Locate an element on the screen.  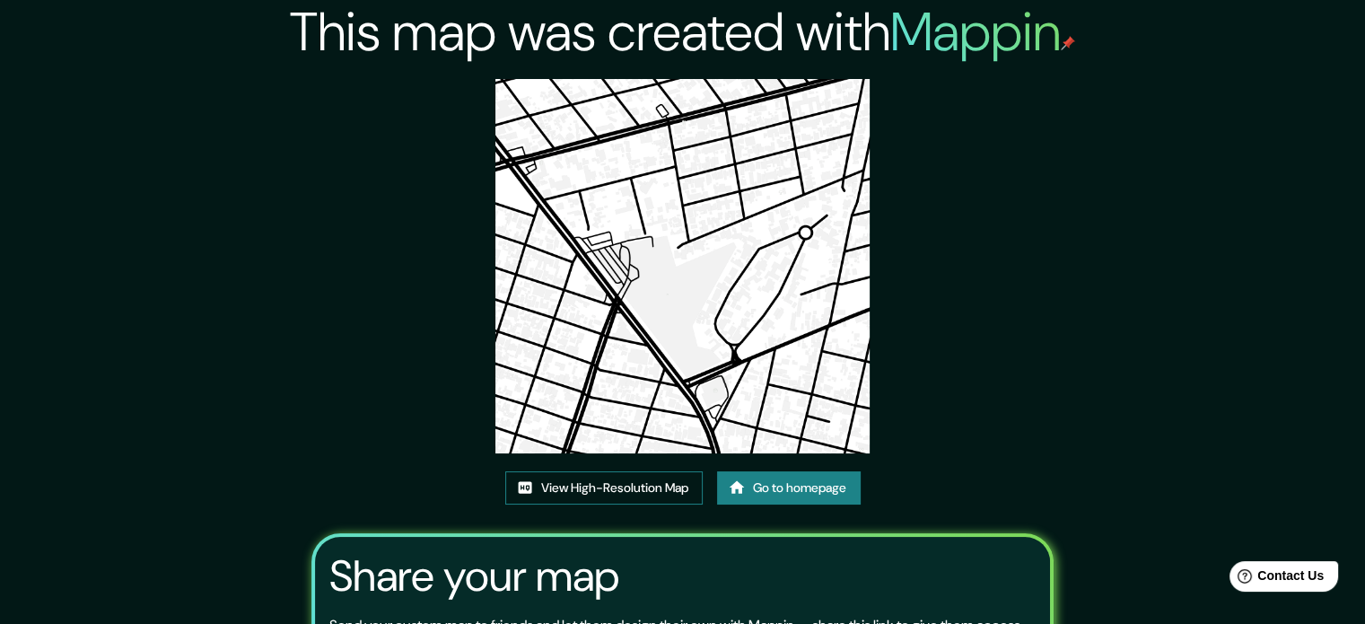
img: mappin-pin is located at coordinates (1068, 43).